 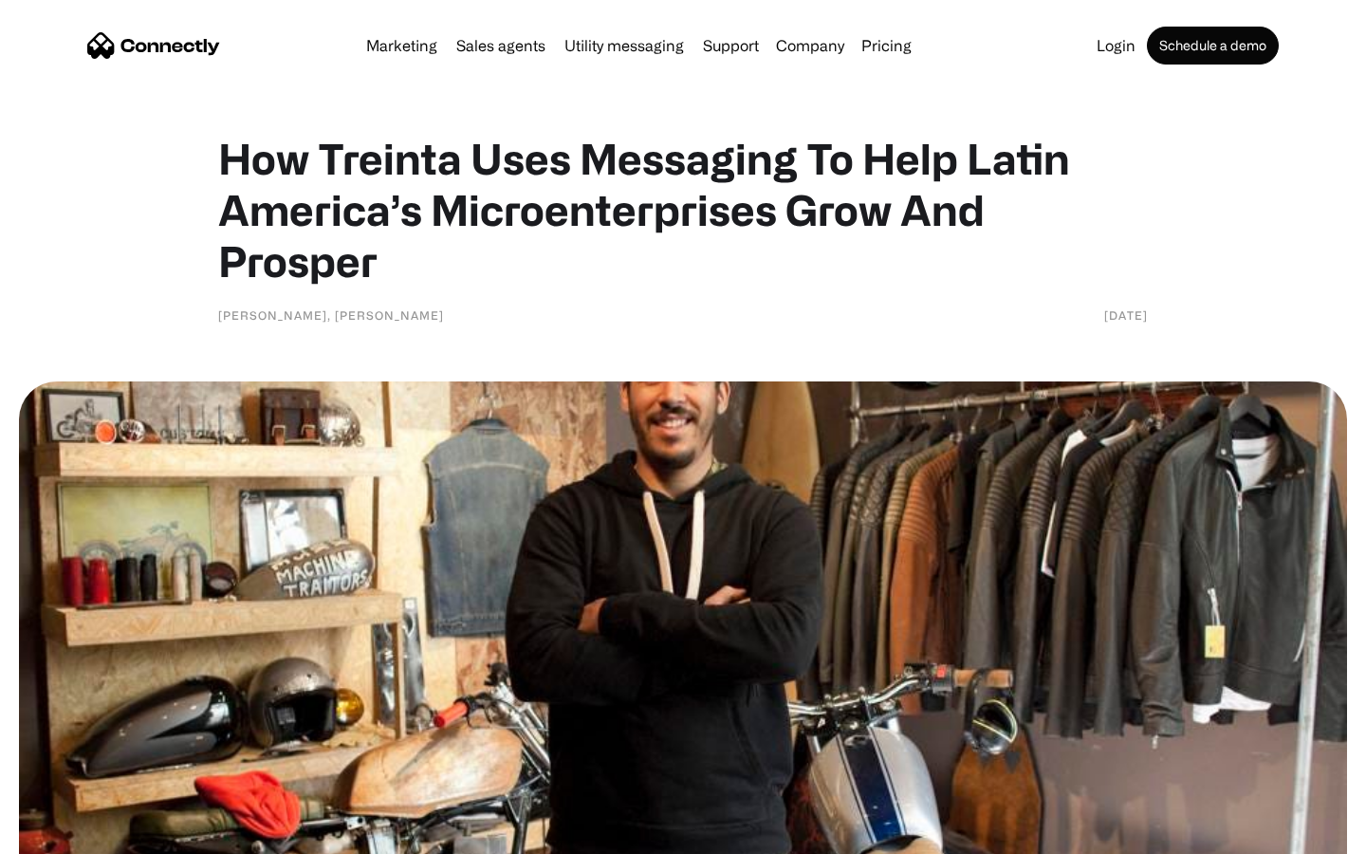 I want to click on a: Login, so click(x=1116, y=46).